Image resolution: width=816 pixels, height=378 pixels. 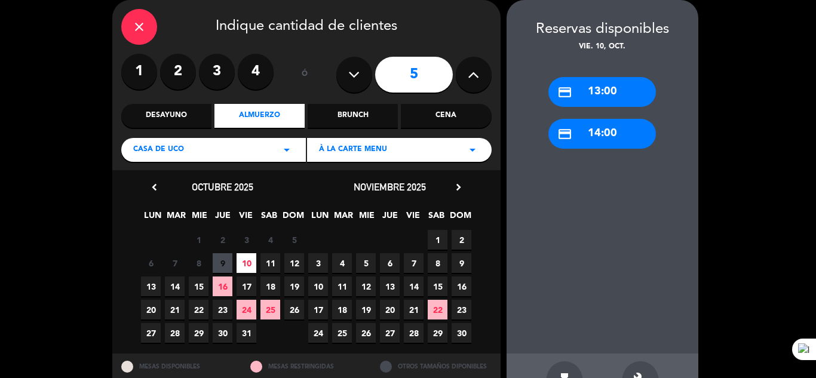 I want to click on span: À LA CARTE MENU, so click(x=353, y=150).